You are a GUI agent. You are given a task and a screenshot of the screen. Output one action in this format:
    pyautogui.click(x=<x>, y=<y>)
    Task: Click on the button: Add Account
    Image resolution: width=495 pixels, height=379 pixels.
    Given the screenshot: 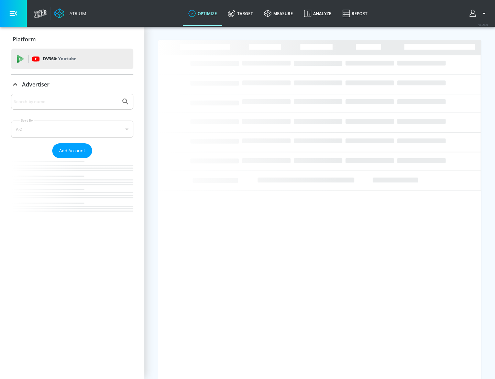 What is the action you would take?
    pyautogui.click(x=72, y=150)
    